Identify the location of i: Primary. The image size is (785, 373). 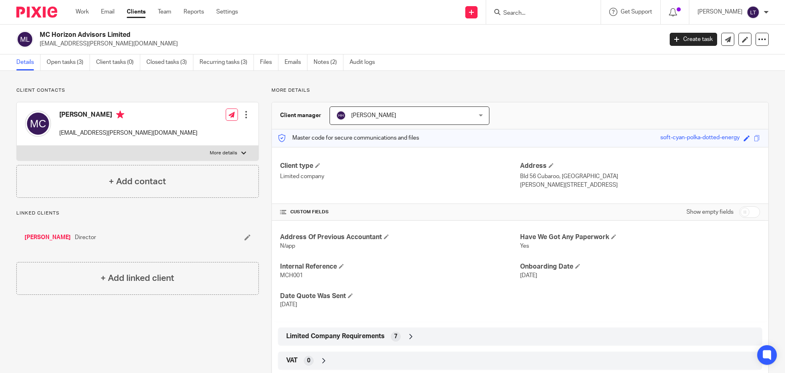
(120, 115).